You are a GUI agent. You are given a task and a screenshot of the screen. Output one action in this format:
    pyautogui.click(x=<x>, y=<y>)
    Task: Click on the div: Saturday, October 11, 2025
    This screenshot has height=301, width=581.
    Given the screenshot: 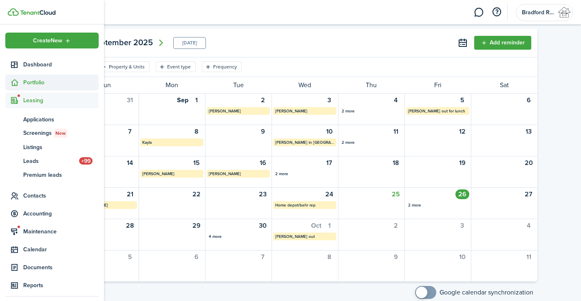 What is the action you would take?
    pyautogui.click(x=528, y=257)
    